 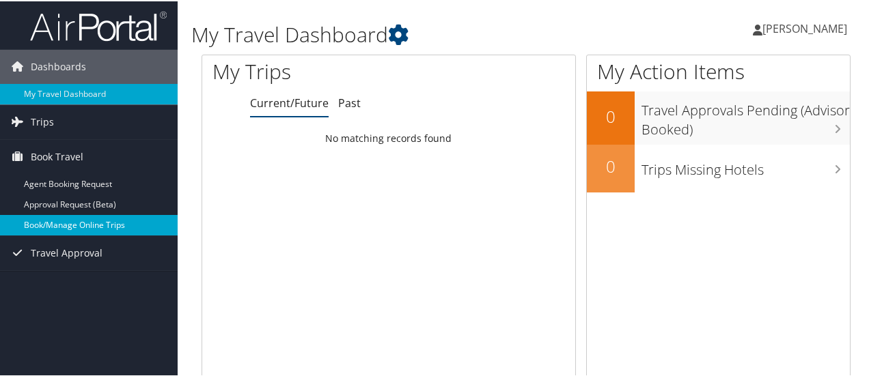 What do you see at coordinates (718, 116) in the screenshot?
I see `a: 0Travel Approvals Pending (Advisor Booked)` at bounding box center [718, 116].